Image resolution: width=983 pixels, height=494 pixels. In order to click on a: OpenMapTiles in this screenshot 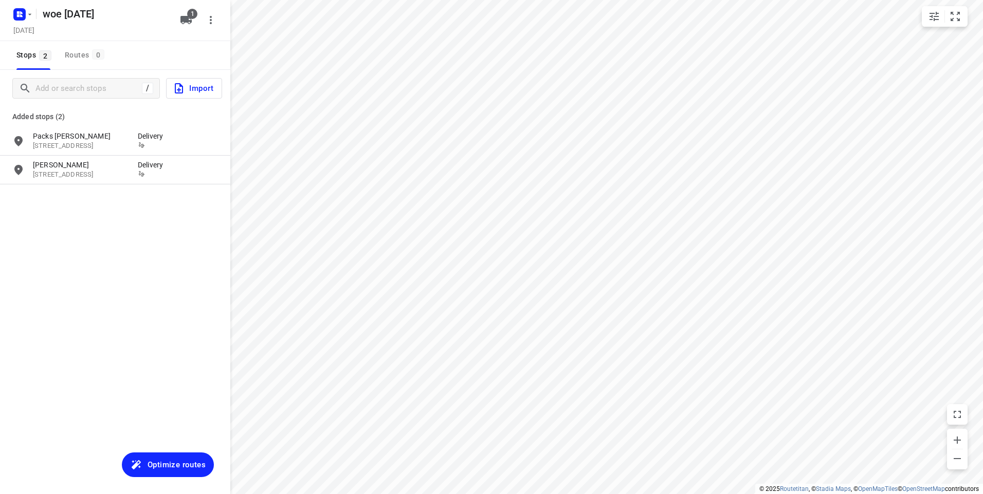, I will do `click(877, 489)`.